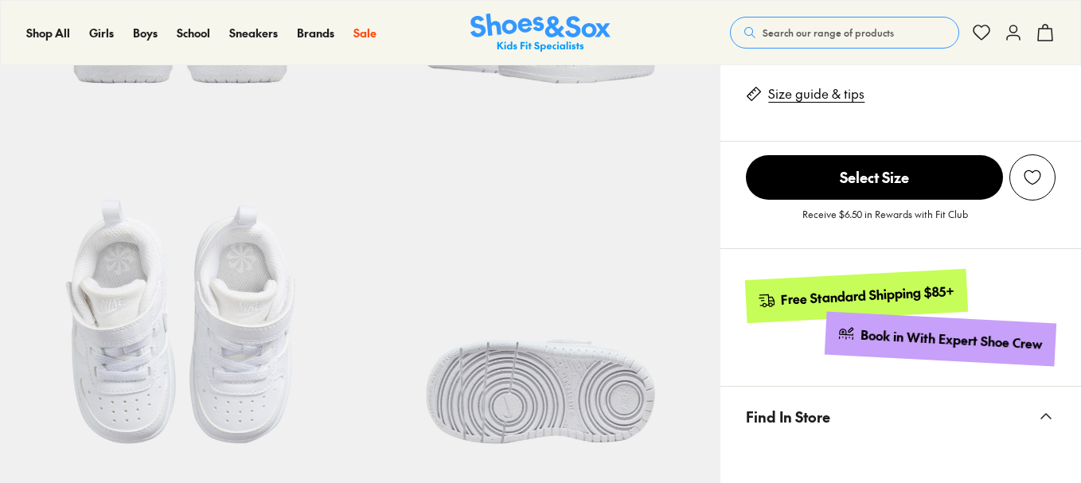  I want to click on a: Shop All, so click(48, 33).